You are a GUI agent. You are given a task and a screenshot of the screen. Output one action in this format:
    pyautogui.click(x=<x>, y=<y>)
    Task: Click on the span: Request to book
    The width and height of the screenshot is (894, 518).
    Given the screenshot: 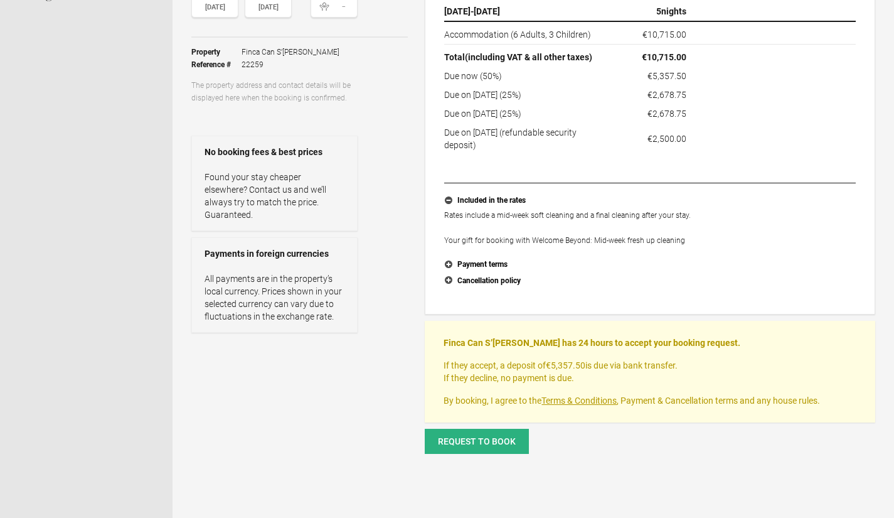 What is the action you would take?
    pyautogui.click(x=477, y=441)
    